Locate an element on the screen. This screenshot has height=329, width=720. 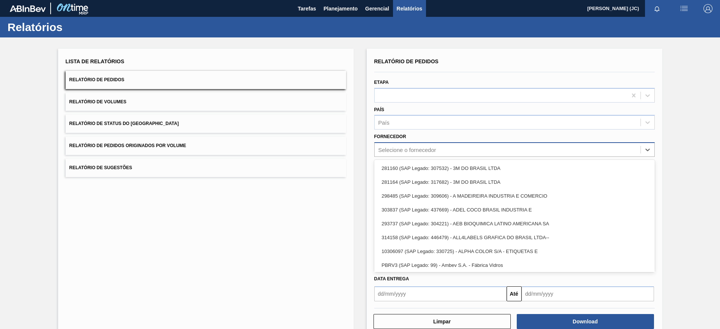
span: Planejamento is located at coordinates (340, 9).